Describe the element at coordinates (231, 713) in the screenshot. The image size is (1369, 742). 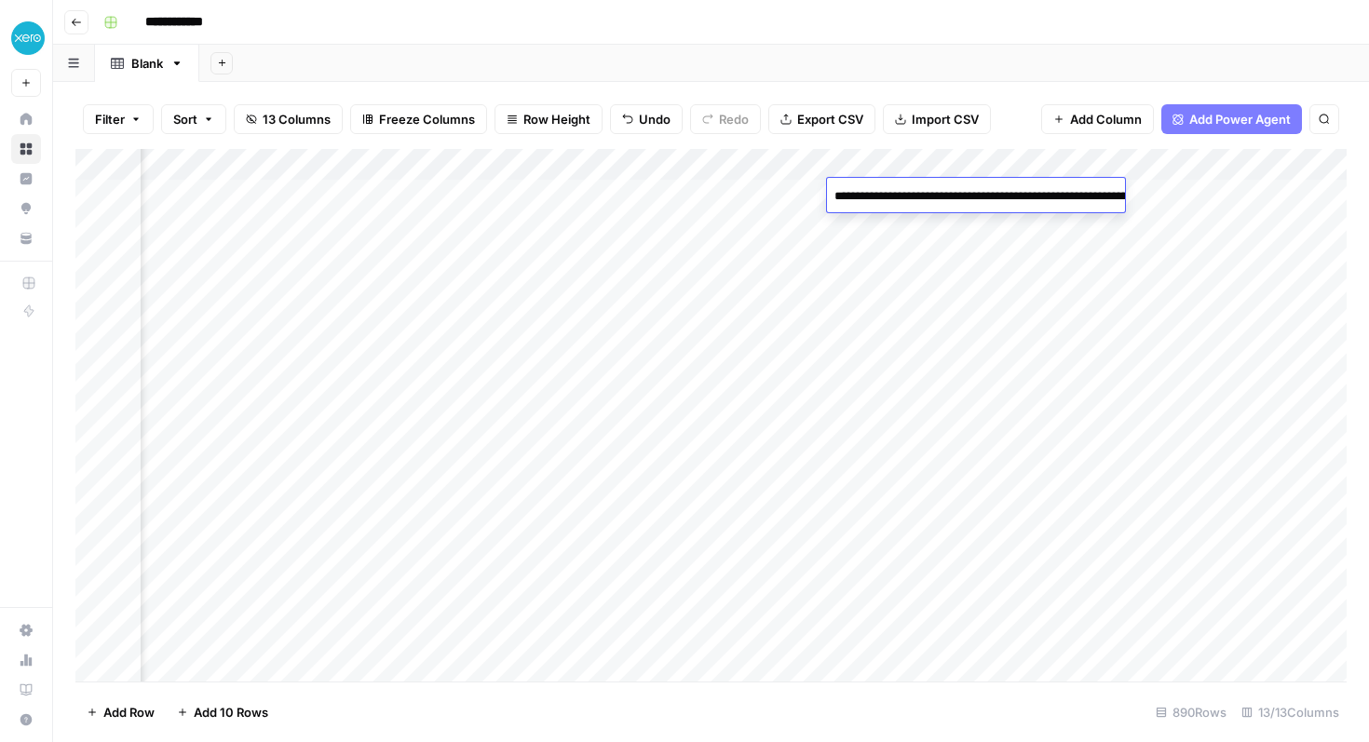
I see `span: Add 10 Rows` at that location.